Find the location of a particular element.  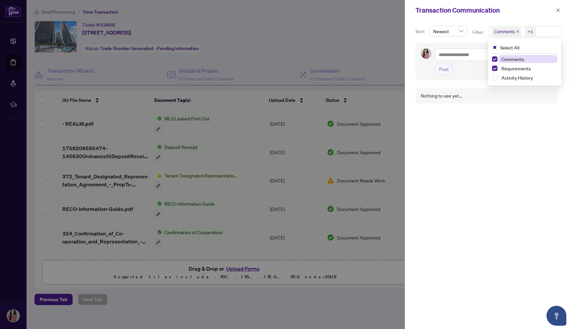

div: Nothing to see yet... is located at coordinates (442, 96).